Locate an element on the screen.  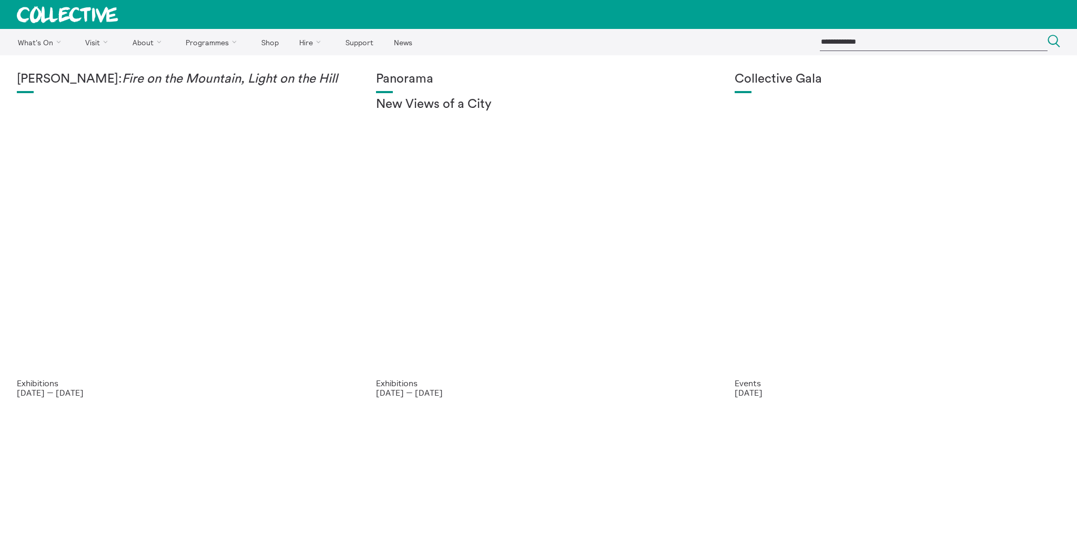
a: About is located at coordinates (149, 42).